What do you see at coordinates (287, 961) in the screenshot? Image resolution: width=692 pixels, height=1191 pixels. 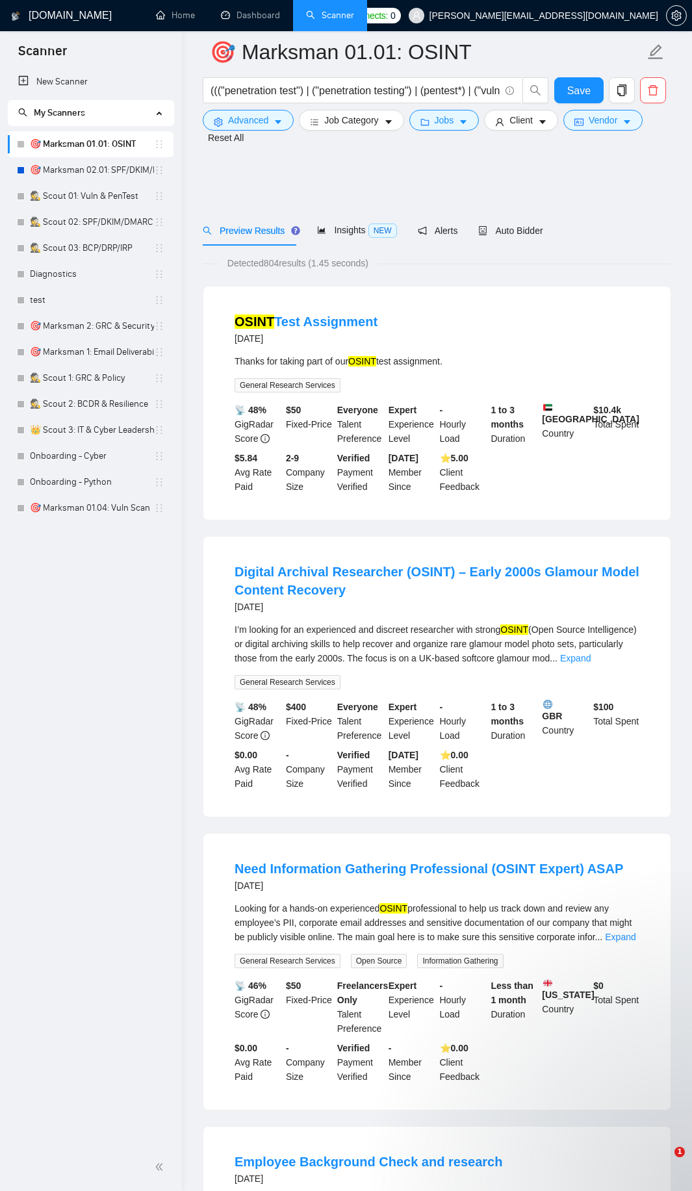 I see `span: General Research Services` at bounding box center [287, 961].